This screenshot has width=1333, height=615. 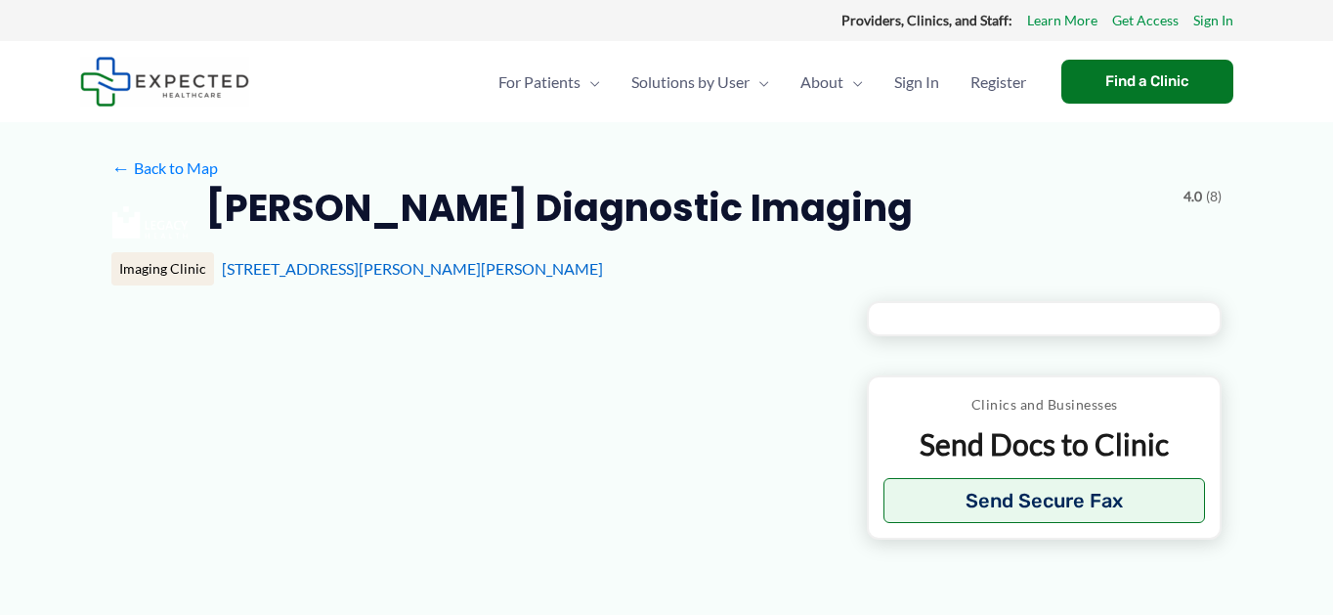 I want to click on span: About, so click(x=822, y=82).